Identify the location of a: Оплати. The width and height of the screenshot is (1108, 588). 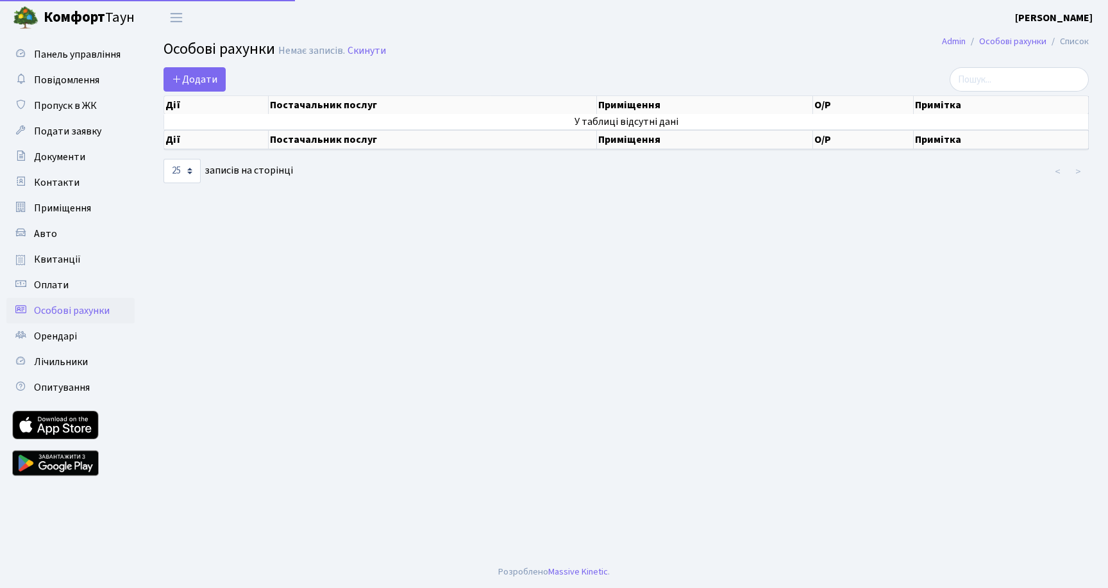
(71, 285).